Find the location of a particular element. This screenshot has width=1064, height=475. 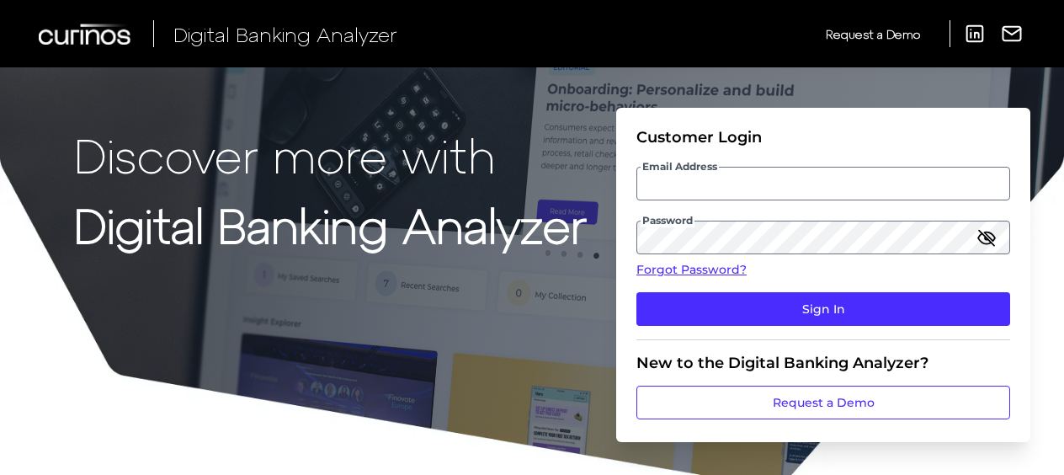

strong: Digital Banking Analyzer is located at coordinates (330, 224).